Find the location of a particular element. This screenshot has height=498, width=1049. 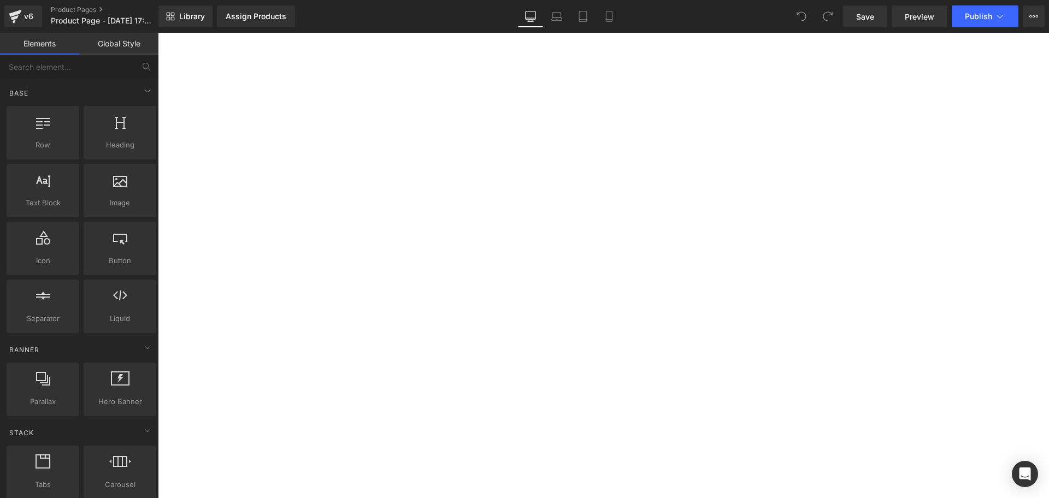

span: Save is located at coordinates (865, 16).